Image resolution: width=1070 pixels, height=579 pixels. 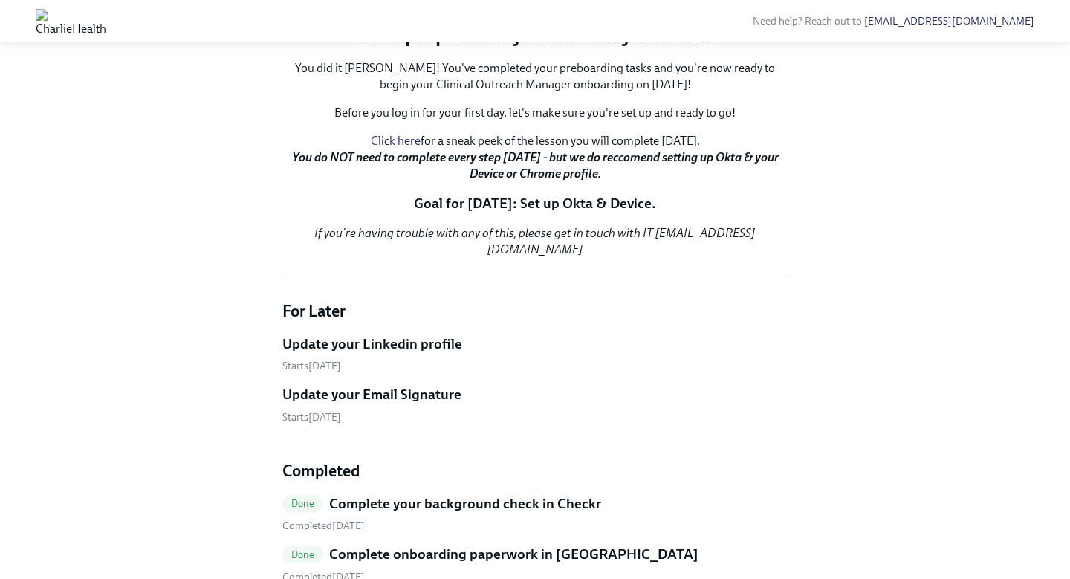 What do you see at coordinates (323, 525) in the screenshot?
I see `span: Monday, September 22nd 2025, 6:08 pm` at bounding box center [323, 525].